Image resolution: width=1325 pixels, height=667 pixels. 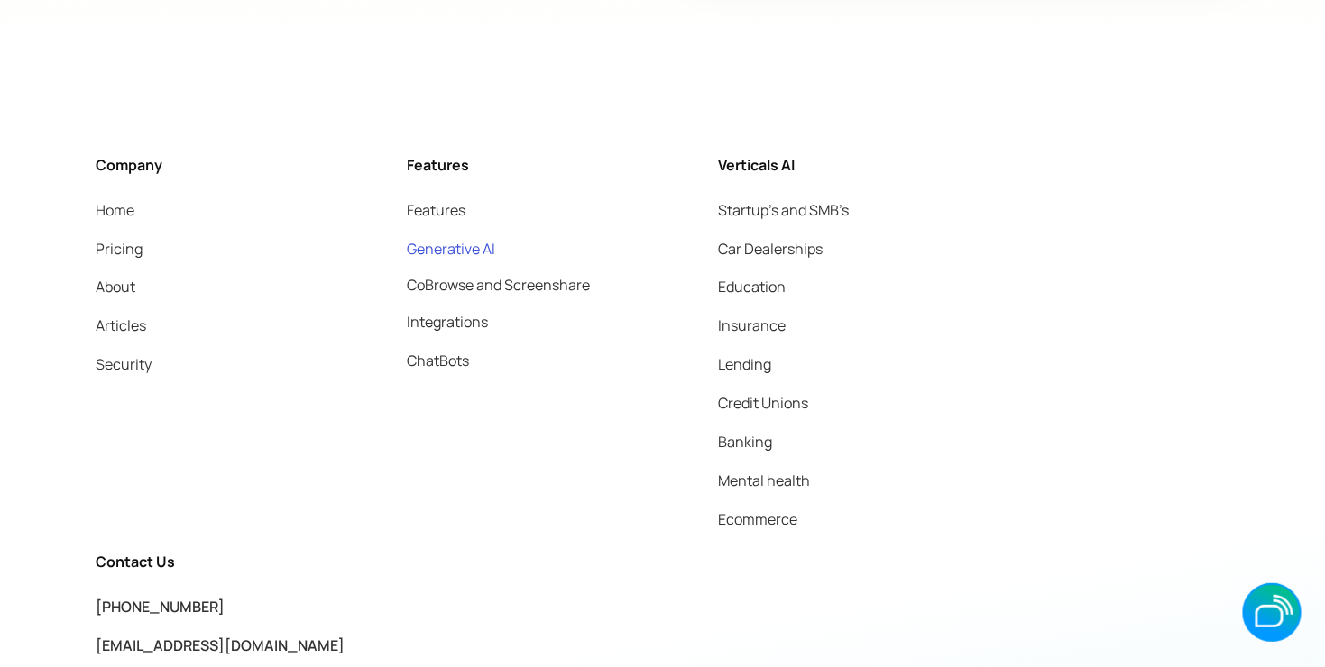 I want to click on a: ChatBots, so click(x=437, y=362).